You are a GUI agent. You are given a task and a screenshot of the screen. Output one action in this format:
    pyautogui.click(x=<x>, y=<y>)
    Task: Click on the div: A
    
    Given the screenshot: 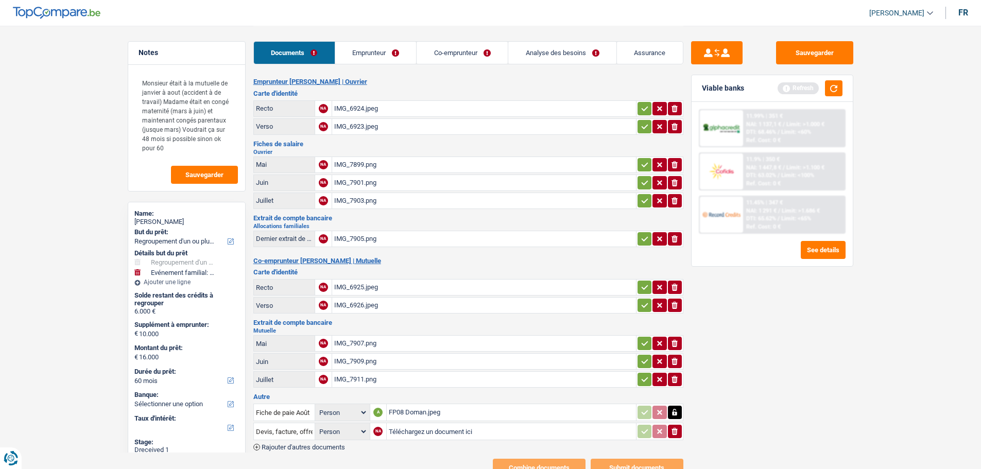 What is the action you would take?
    pyautogui.click(x=378, y=412)
    